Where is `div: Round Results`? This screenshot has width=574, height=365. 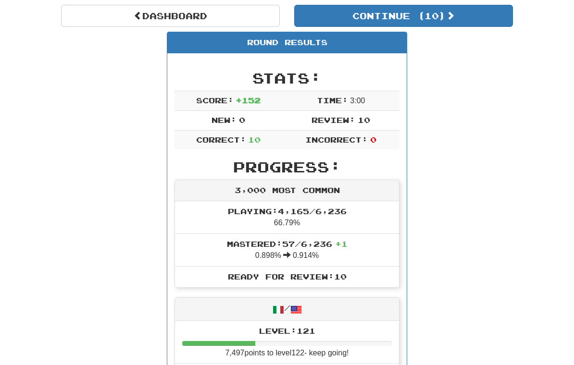
div: Round Results is located at coordinates (287, 43).